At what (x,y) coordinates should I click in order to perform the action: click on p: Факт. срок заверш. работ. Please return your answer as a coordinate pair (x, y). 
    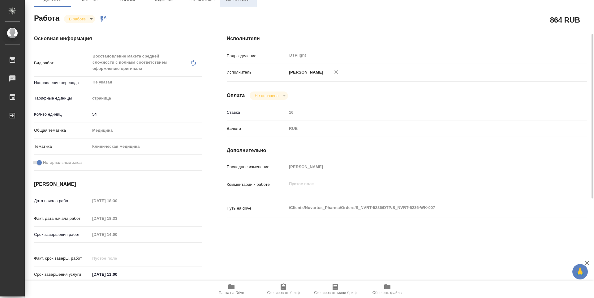
    Looking at the image, I should click on (62, 259).